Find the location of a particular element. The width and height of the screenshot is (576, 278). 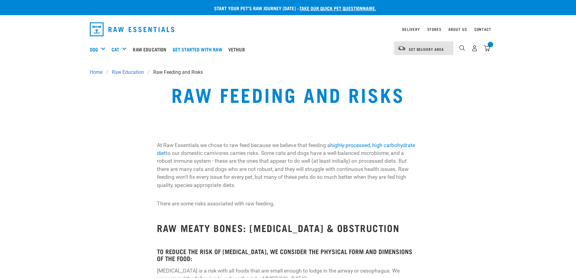

p: There are some risks associated with raw feeding, is located at coordinates (288, 203).